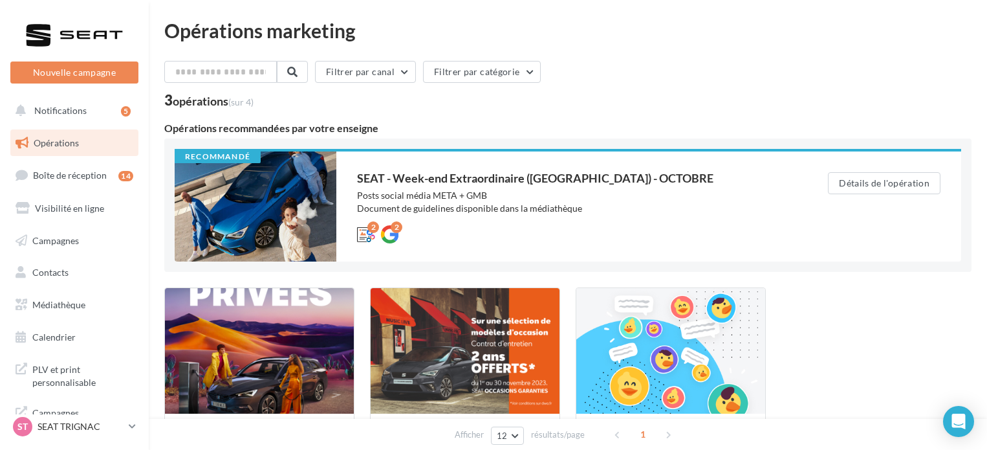 Image resolution: width=987 pixels, height=450 pixels. What do you see at coordinates (469, 434) in the screenshot?
I see `span: Afficher` at bounding box center [469, 434].